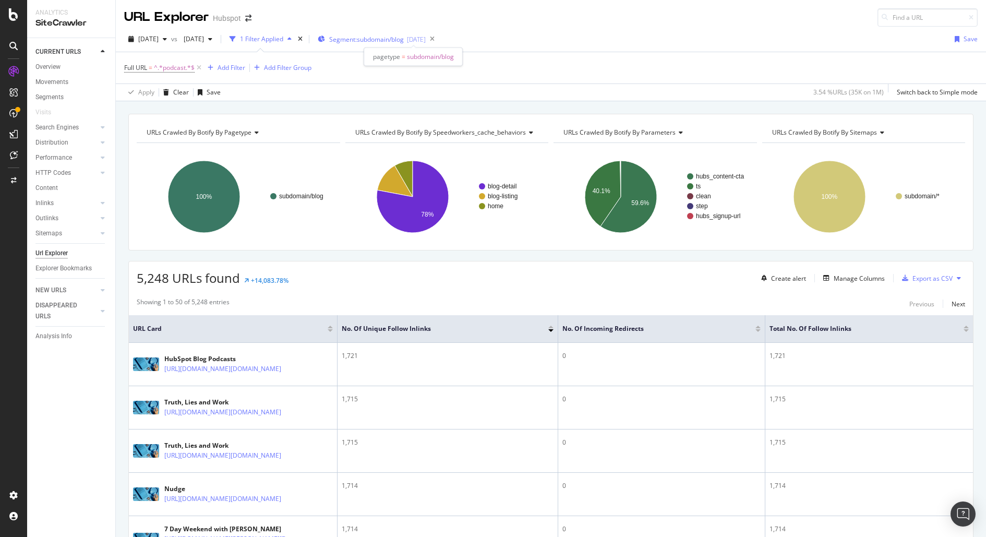 This screenshot has width=986, height=537. What do you see at coordinates (174, 68) in the screenshot?
I see `span: ^.*podcast.*$` at bounding box center [174, 68].